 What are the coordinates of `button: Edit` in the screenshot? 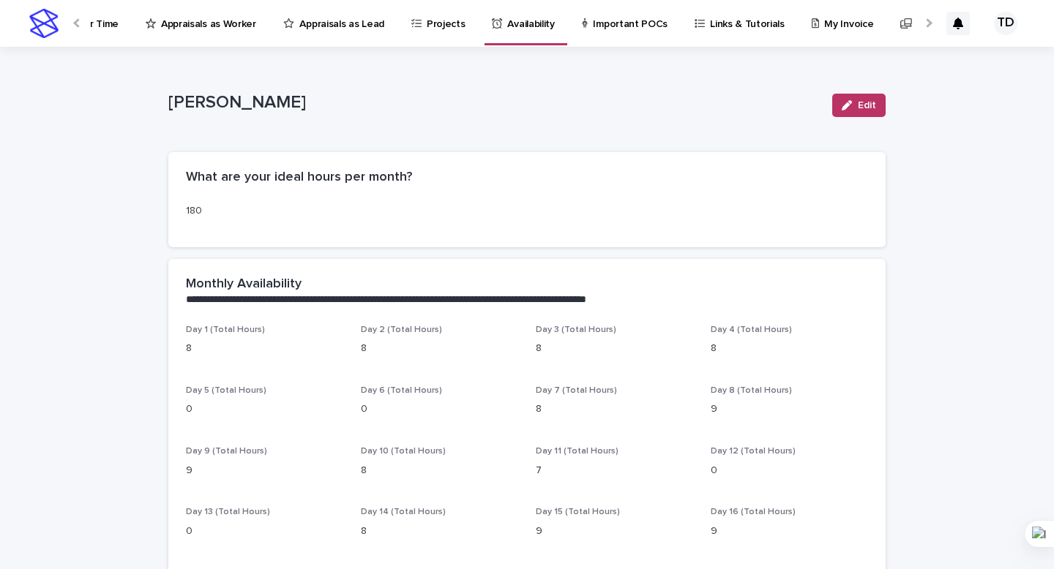 It's located at (859, 105).